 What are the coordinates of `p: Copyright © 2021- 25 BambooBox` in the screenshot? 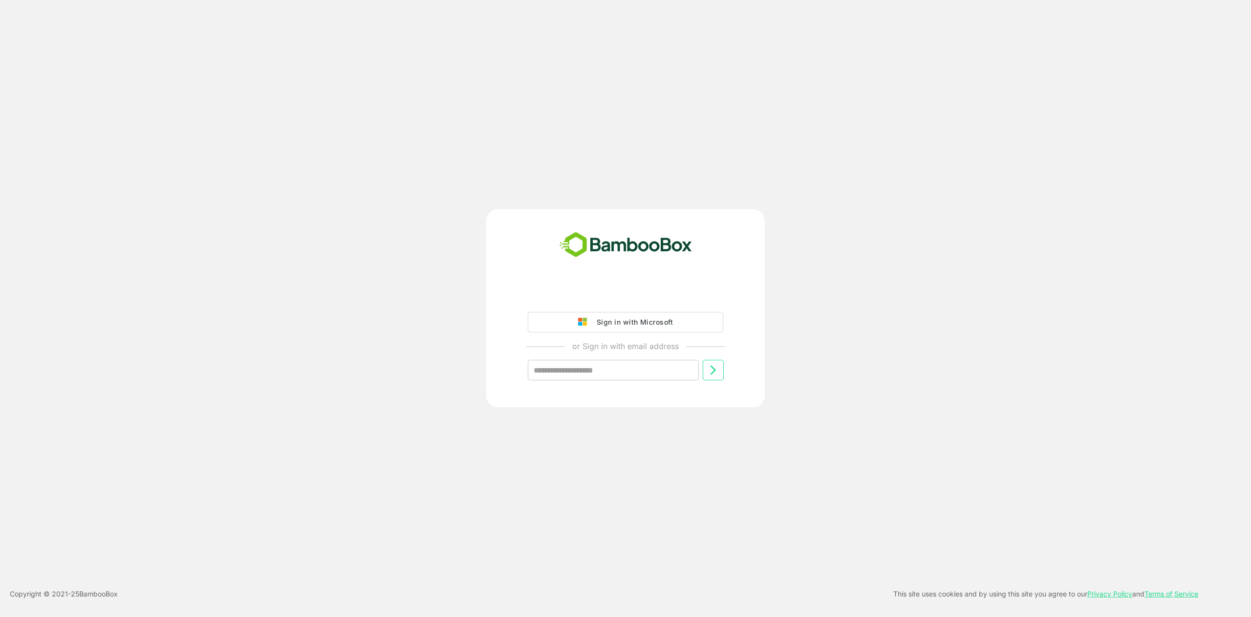 It's located at (64, 594).